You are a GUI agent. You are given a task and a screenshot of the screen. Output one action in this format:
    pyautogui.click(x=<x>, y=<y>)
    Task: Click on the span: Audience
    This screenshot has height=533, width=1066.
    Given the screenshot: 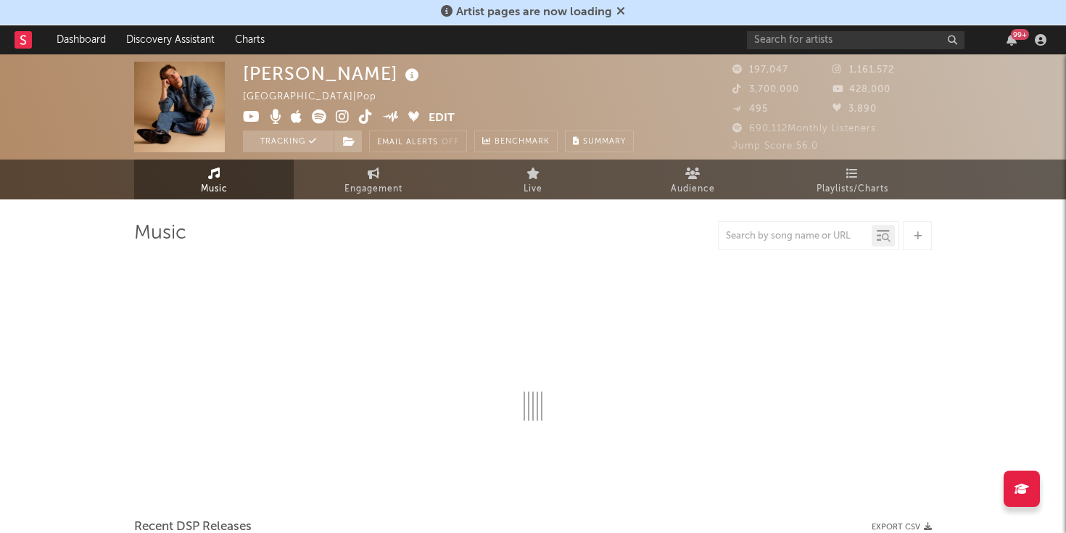 What is the action you would take?
    pyautogui.click(x=693, y=189)
    